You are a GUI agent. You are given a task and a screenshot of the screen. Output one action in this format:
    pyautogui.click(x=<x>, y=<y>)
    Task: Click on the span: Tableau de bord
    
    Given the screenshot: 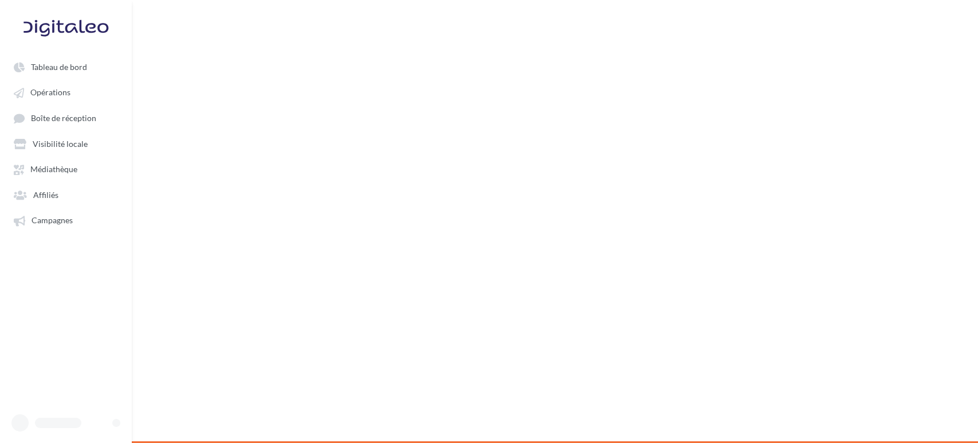 What is the action you would take?
    pyautogui.click(x=59, y=66)
    